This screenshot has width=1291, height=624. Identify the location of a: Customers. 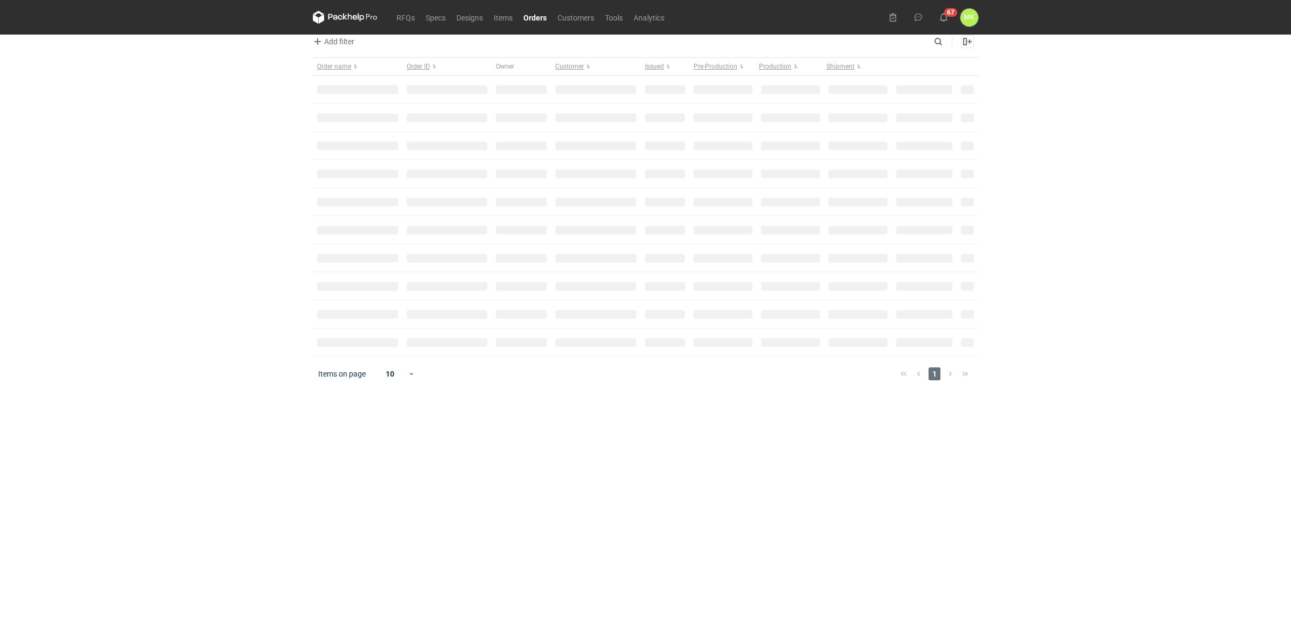
(576, 17).